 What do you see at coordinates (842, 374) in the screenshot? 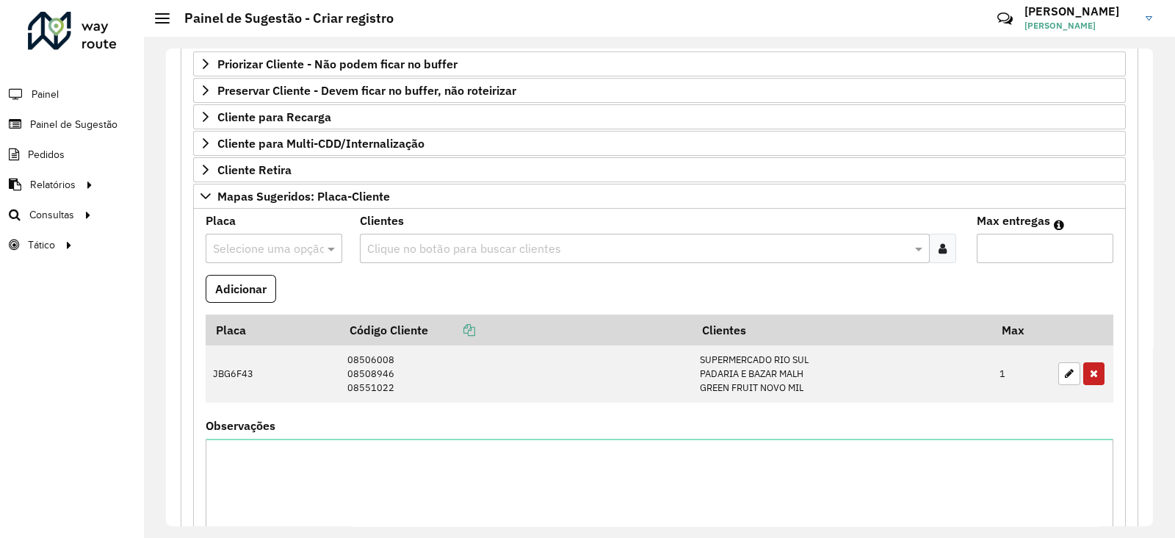
I see `td: SUPERMERCADO RIO SUL PADARIA E BAZAR MALH GREEN FRUIT NOVO MIL` at bounding box center [842, 374].